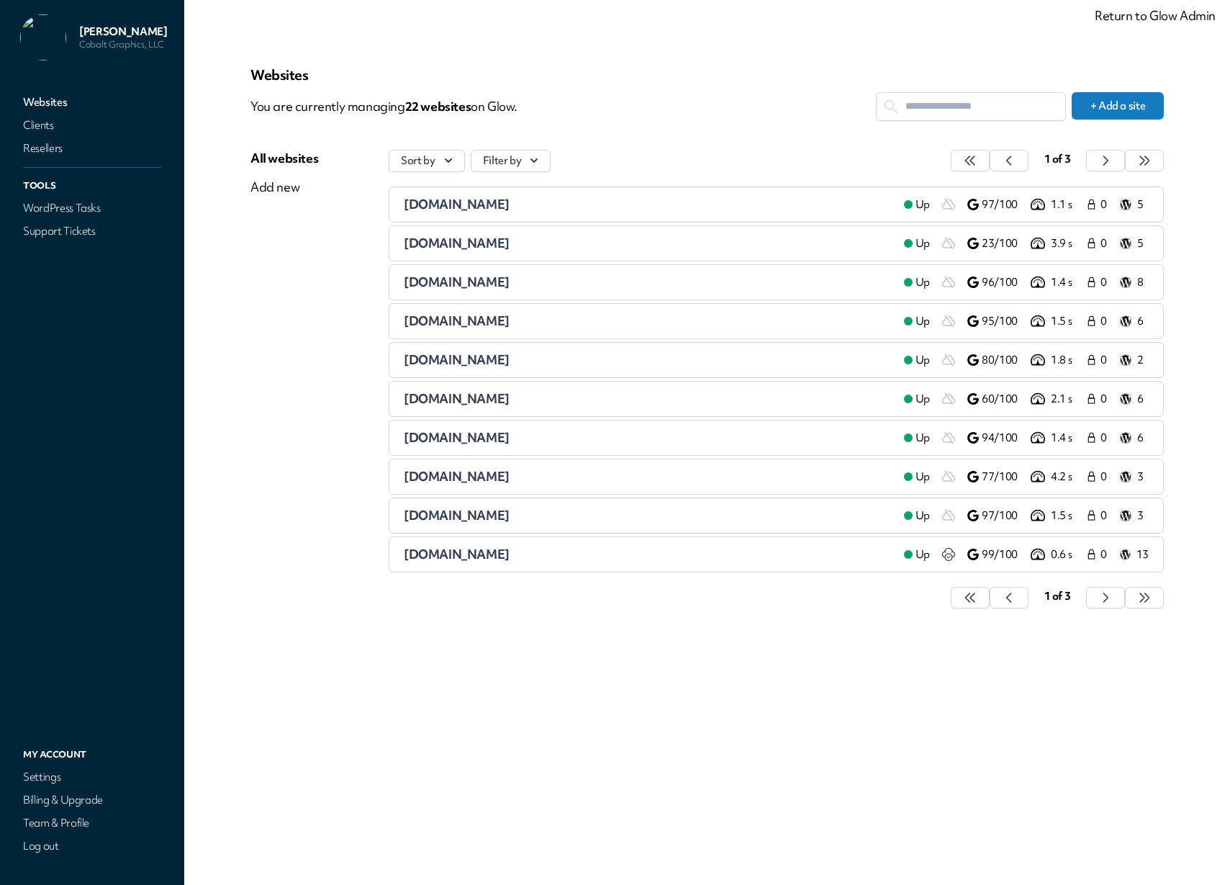 Image resolution: width=1230 pixels, height=885 pixels. Describe the element at coordinates (1134, 360) in the screenshot. I see `a: 2` at that location.